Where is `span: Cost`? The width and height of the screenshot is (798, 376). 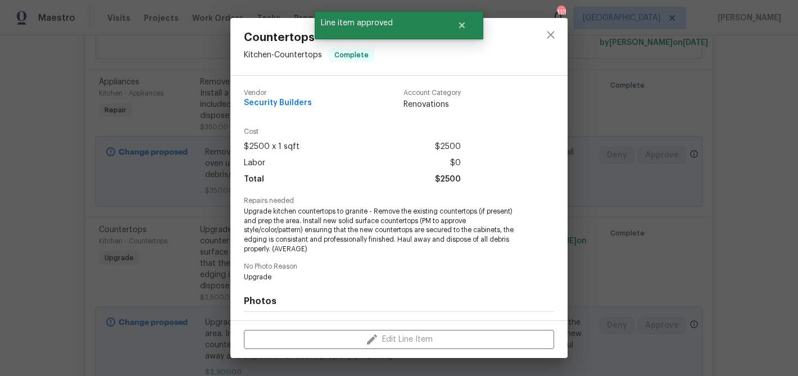
span: Cost is located at coordinates (352, 131).